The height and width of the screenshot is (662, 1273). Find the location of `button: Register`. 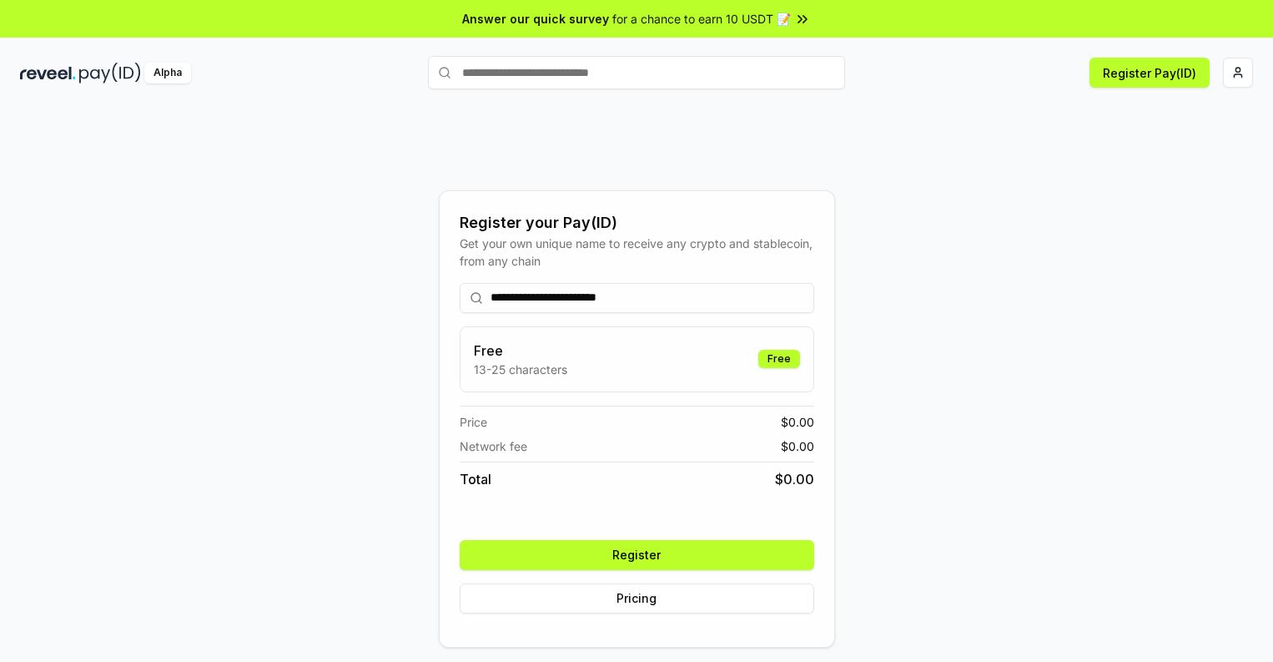

button: Register is located at coordinates (637, 555).